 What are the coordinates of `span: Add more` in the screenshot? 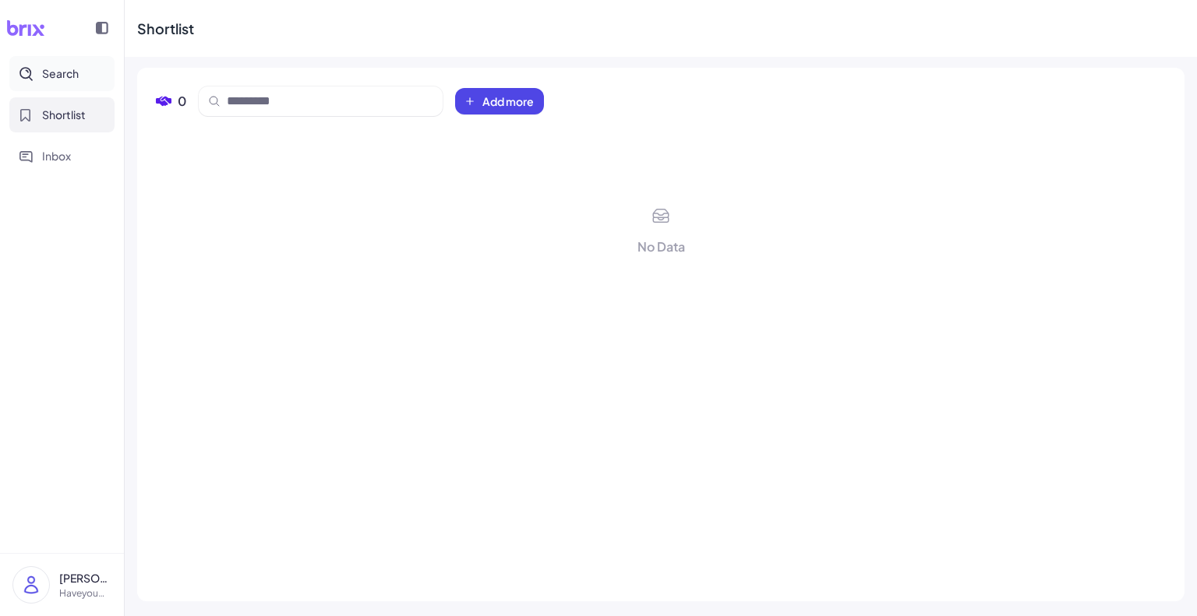 It's located at (508, 101).